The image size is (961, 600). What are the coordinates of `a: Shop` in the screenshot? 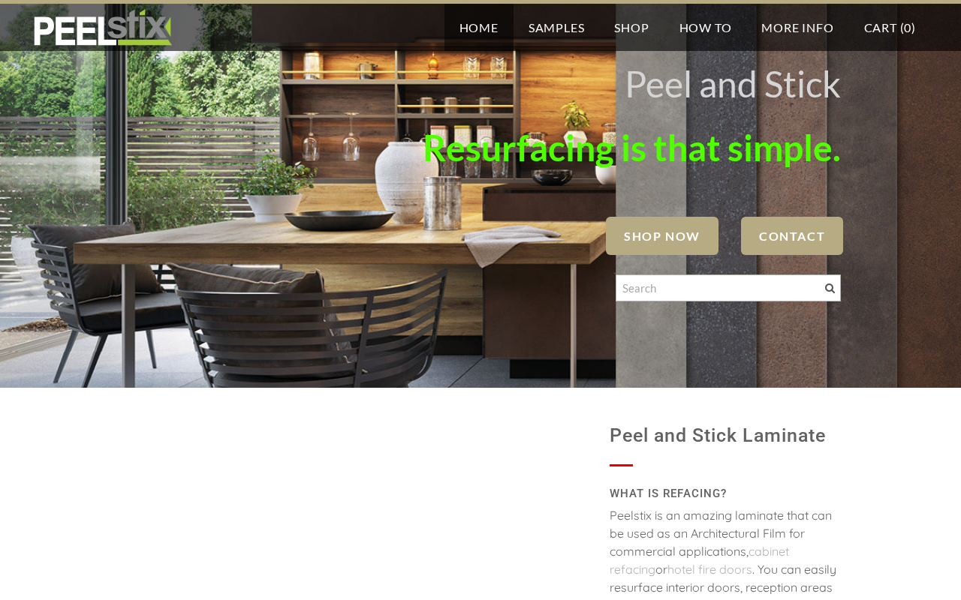 It's located at (631, 27).